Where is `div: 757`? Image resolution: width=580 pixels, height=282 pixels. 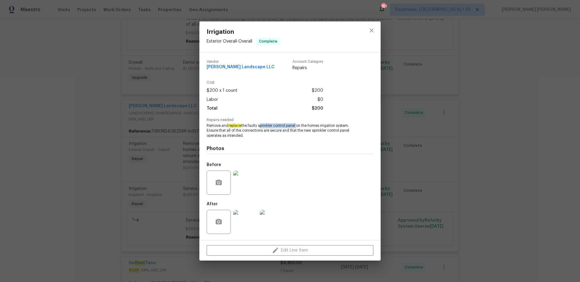
div: 757 is located at coordinates (383, 7).